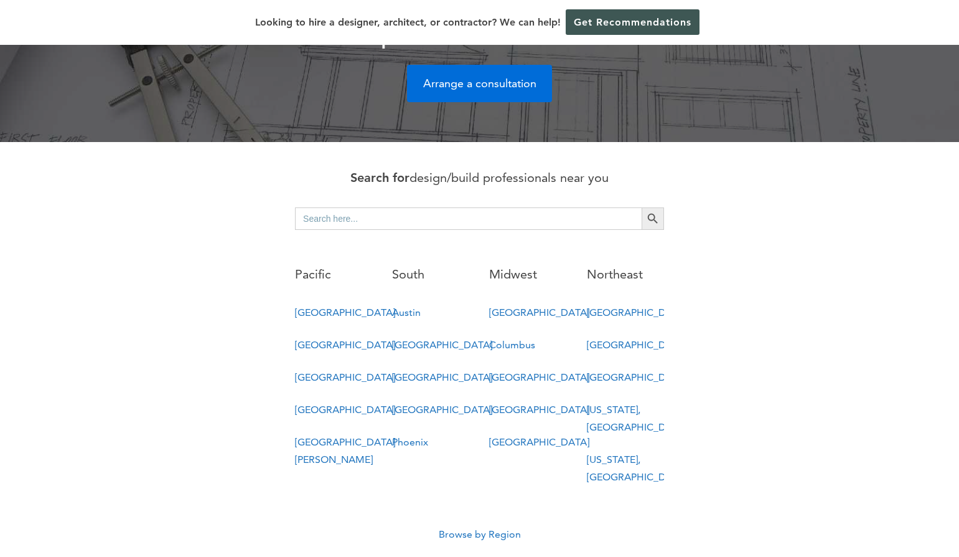  I want to click on svg: Search, so click(653, 219).